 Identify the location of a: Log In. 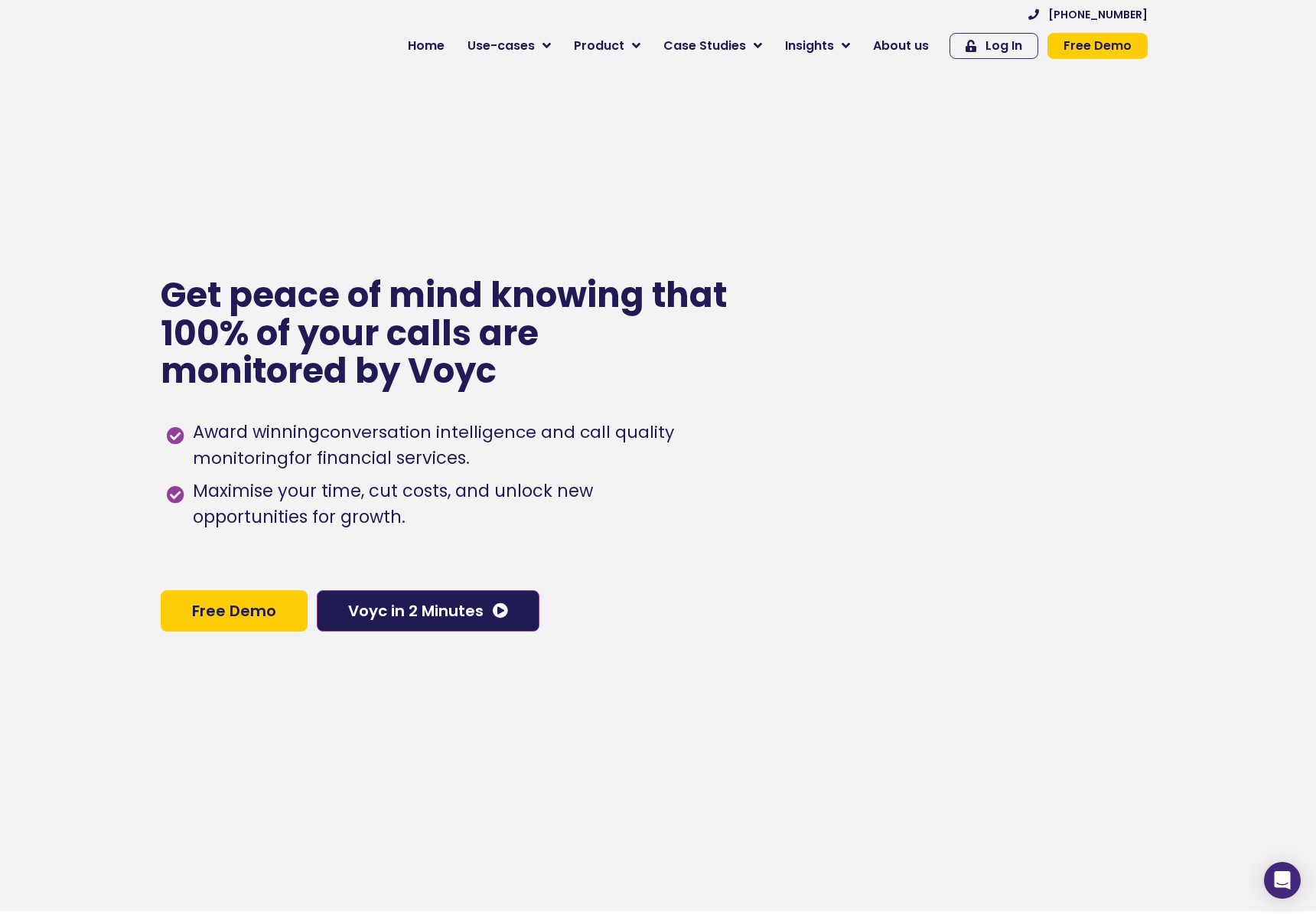
(994, 46).